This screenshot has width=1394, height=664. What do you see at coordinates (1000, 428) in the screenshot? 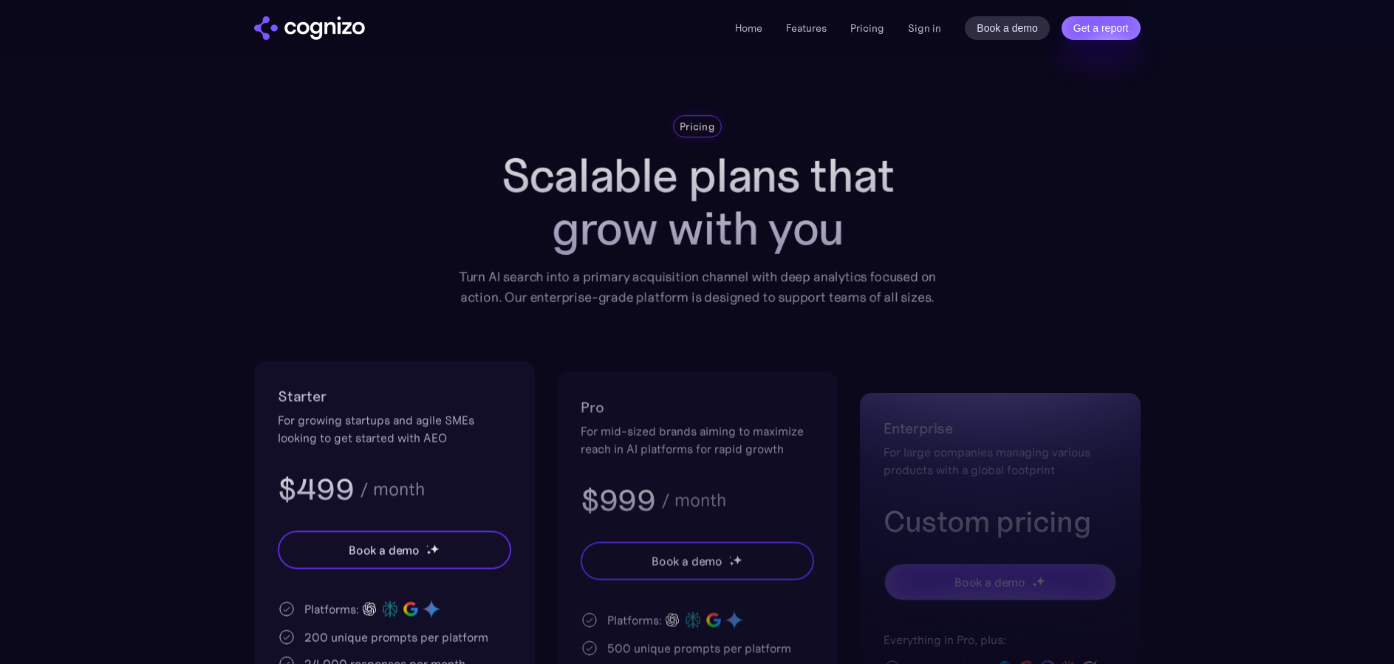
I see `h2: Enterprise` at bounding box center [1000, 428].